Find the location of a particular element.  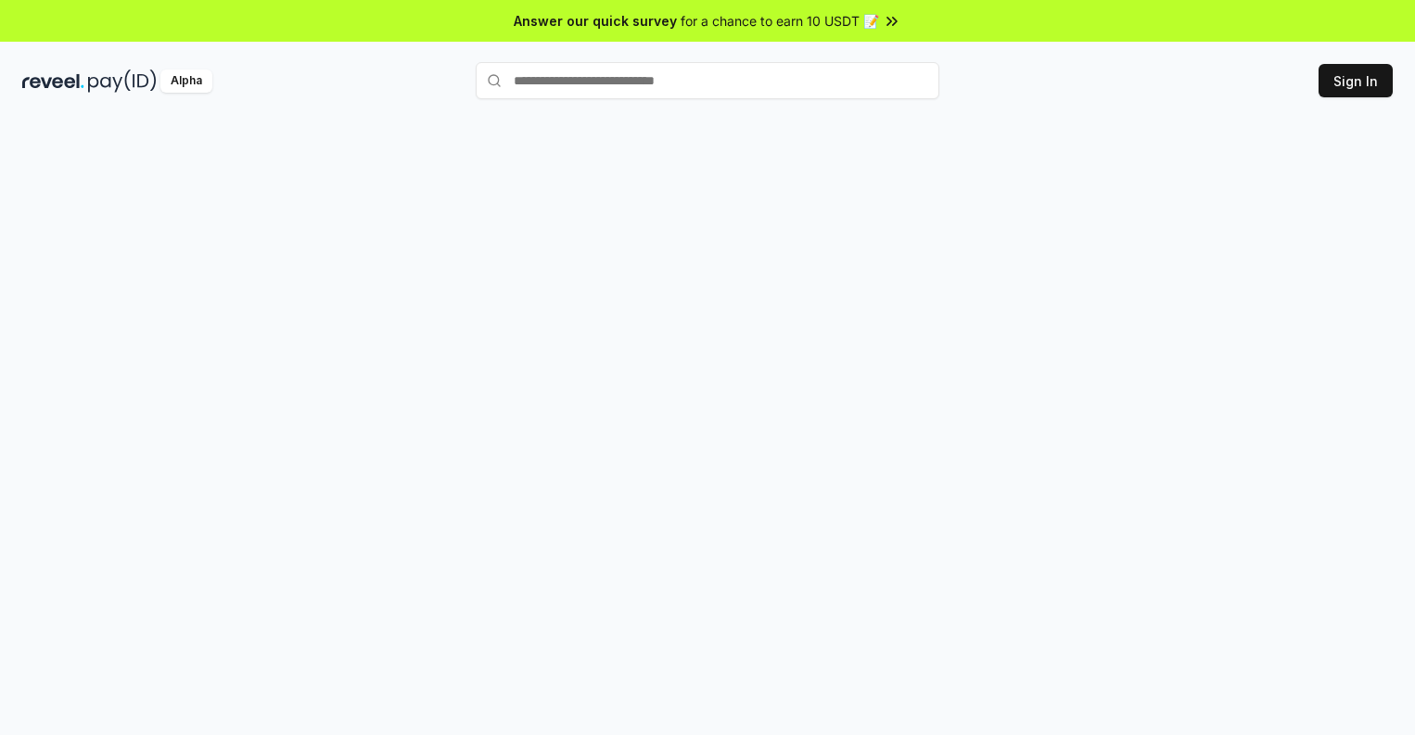

button: Sign In is located at coordinates (1356, 81).